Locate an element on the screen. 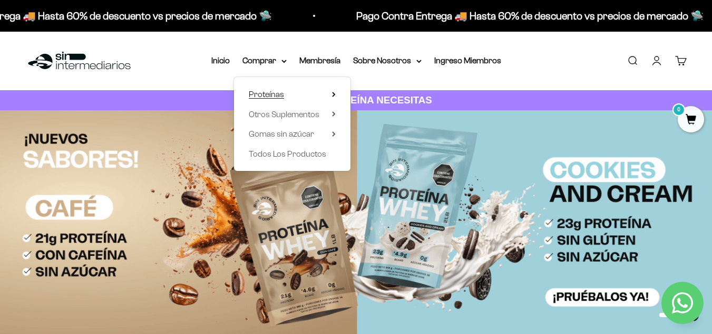 The height and width of the screenshot is (334, 712). a: Inicio is located at coordinates (220, 60).